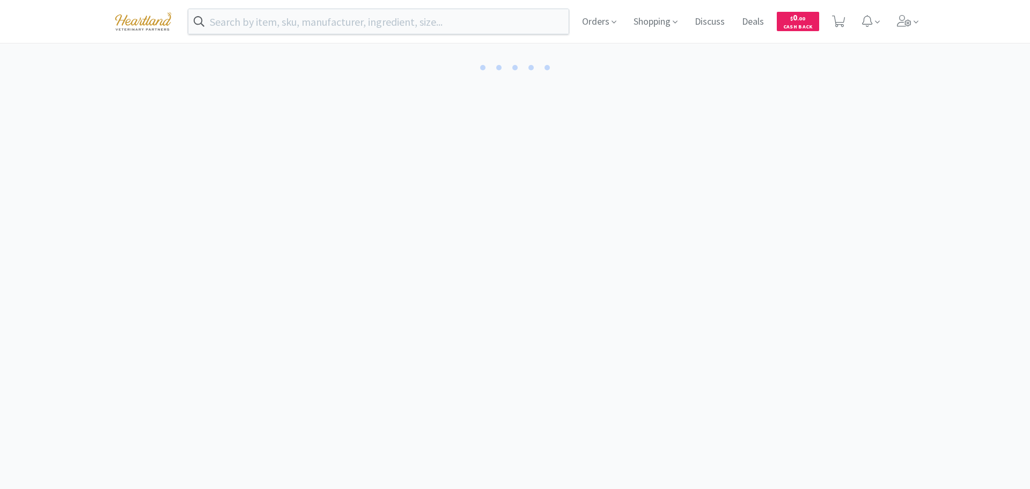 This screenshot has width=1030, height=489. I want to click on span: Cash Back, so click(798, 27).